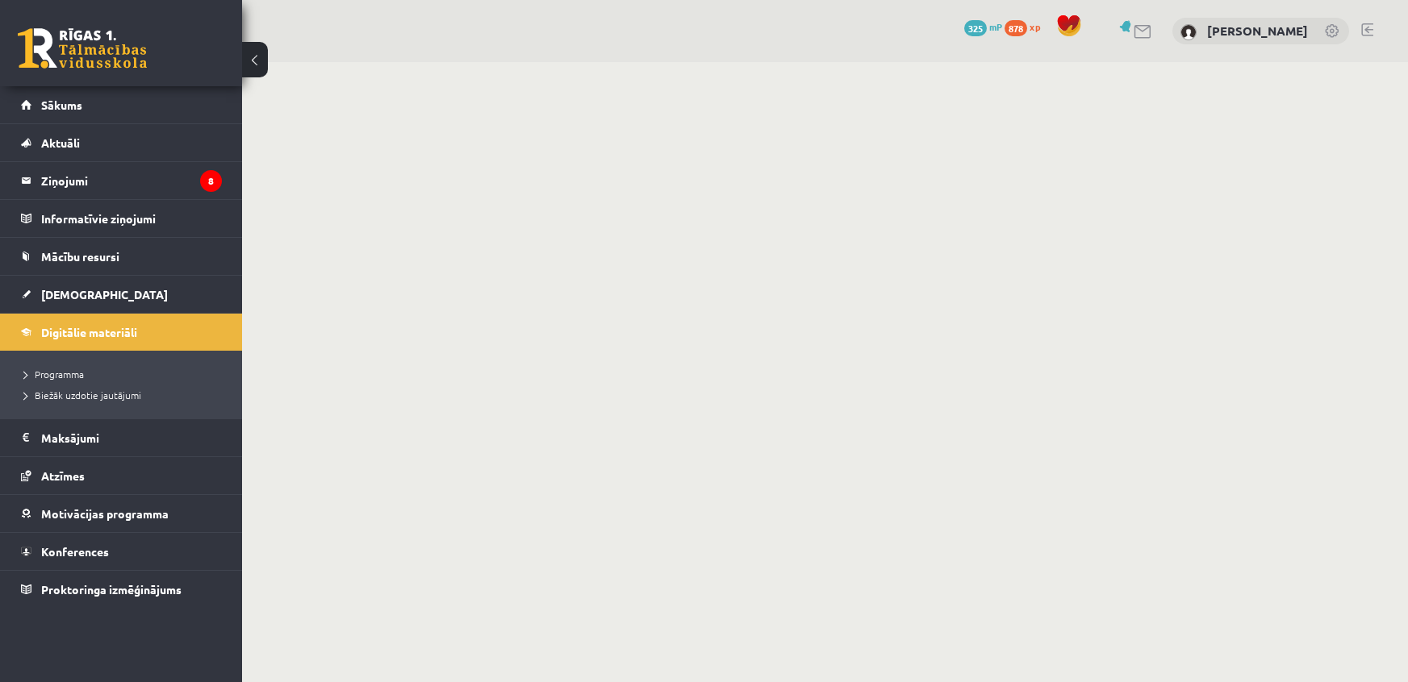  Describe the element at coordinates (1016, 28) in the screenshot. I see `span: 878` at that location.